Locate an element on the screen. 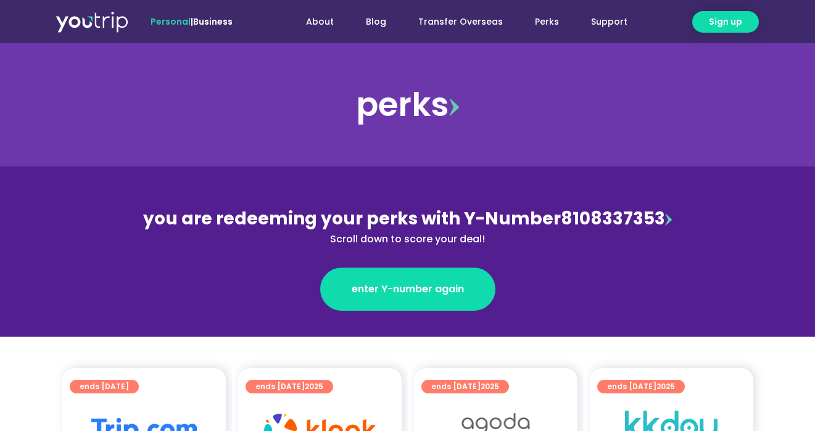  a: Support is located at coordinates (609, 22).